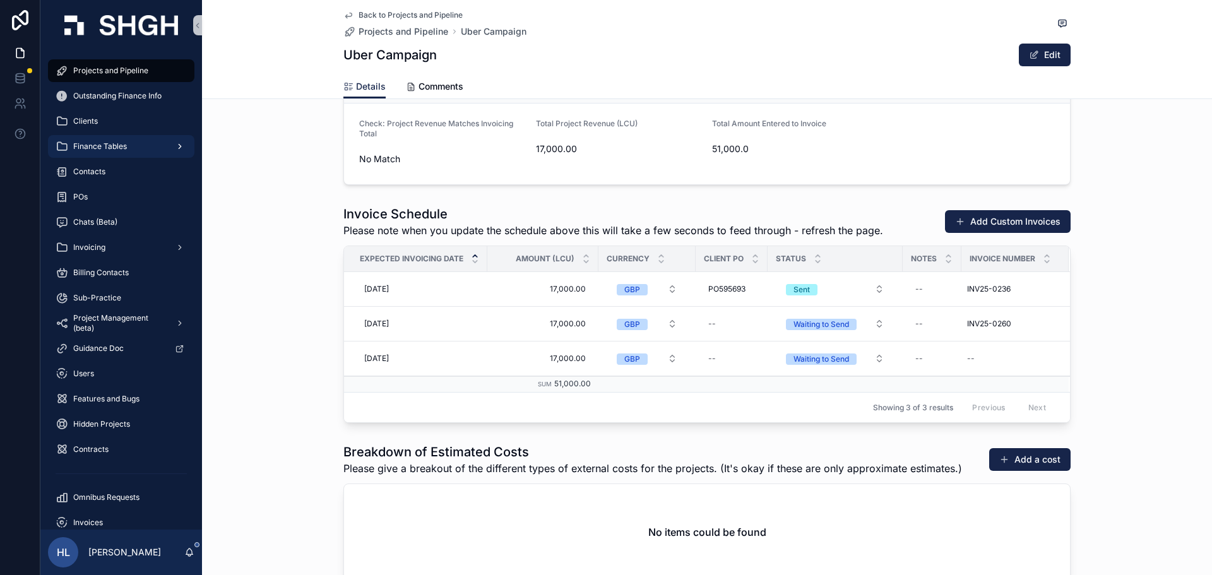  I want to click on span: Notes, so click(923, 259).